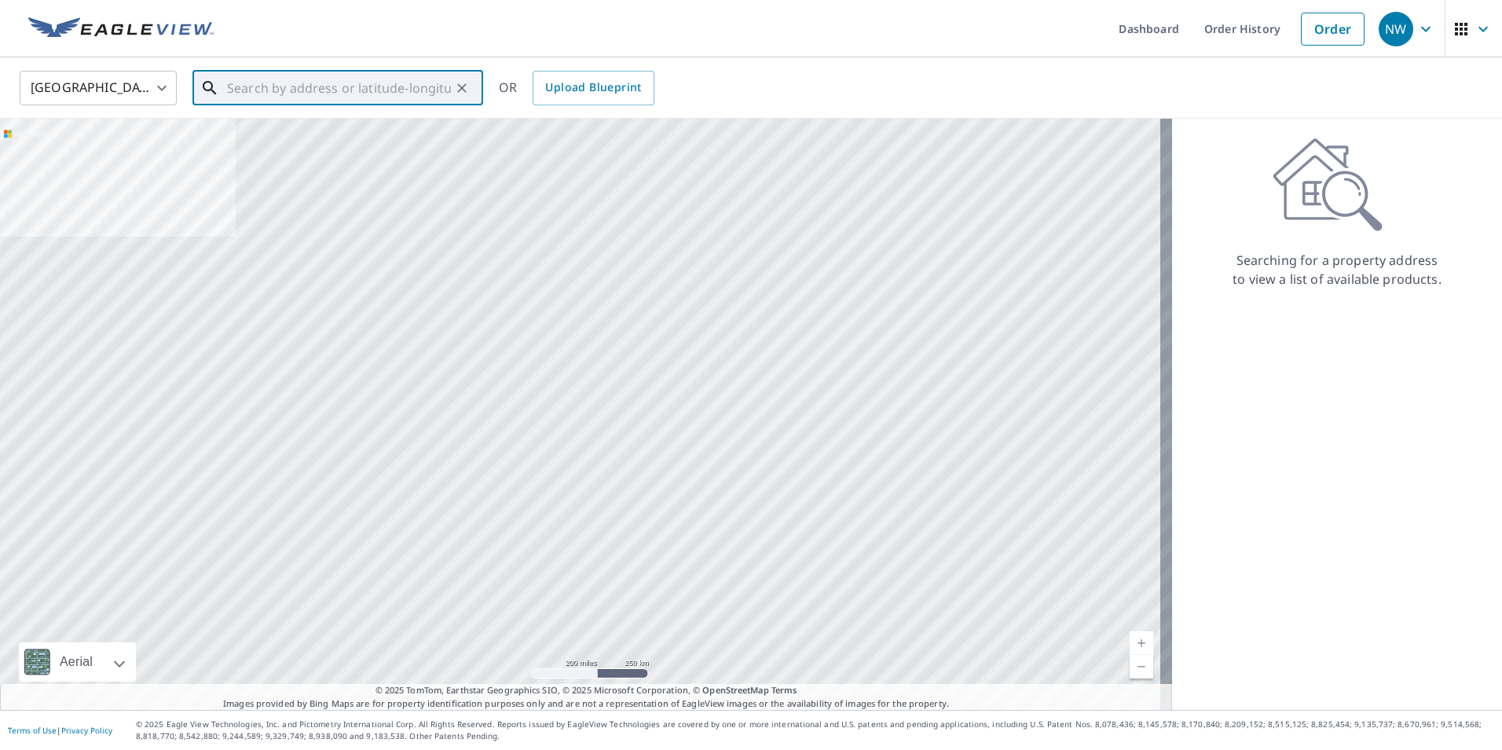 The height and width of the screenshot is (750, 1502). I want to click on a: Order, so click(1333, 29).